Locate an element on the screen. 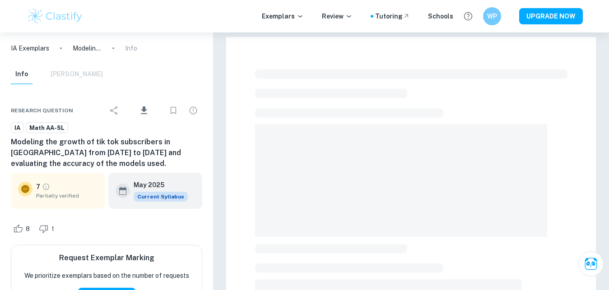 Image resolution: width=609 pixels, height=290 pixels. h6: WP is located at coordinates (491, 16).